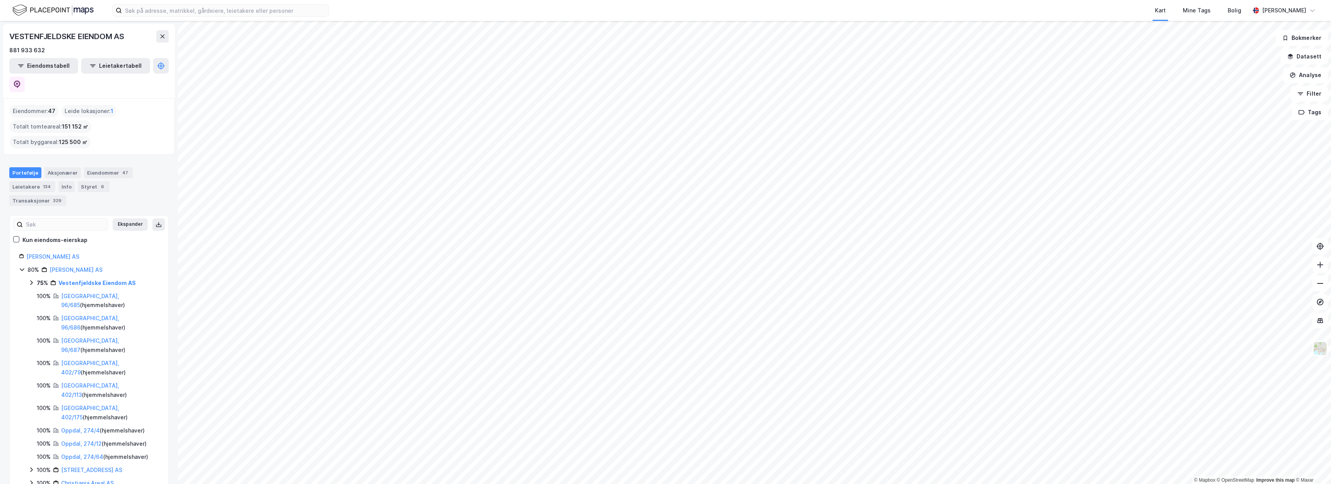 Image resolution: width=1331 pixels, height=484 pixels. Describe the element at coordinates (67, 36) in the screenshot. I see `div: VESTENFJELDSKE EIENDOM AS` at that location.